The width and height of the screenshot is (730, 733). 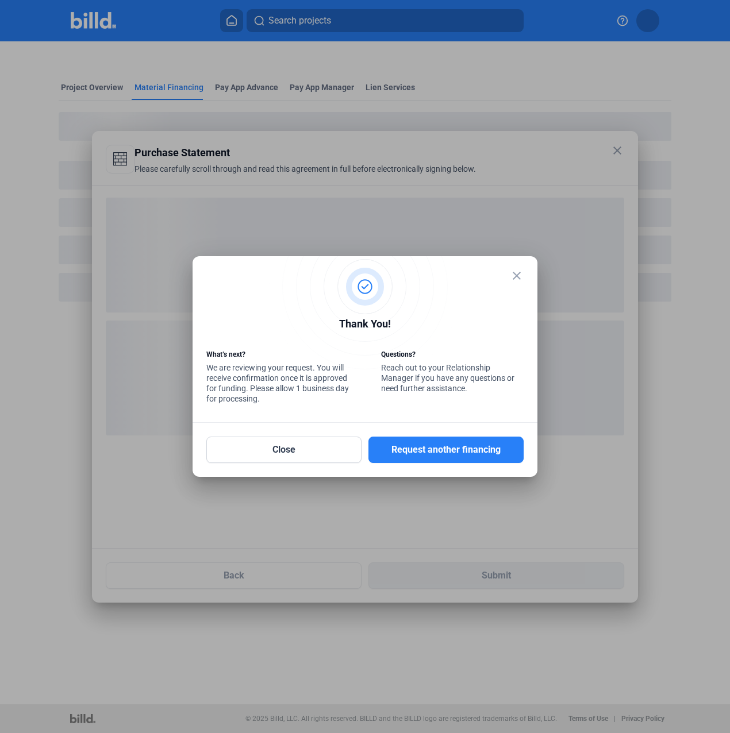 What do you see at coordinates (365, 325) in the screenshot?
I see `div: Thank You!` at bounding box center [365, 325].